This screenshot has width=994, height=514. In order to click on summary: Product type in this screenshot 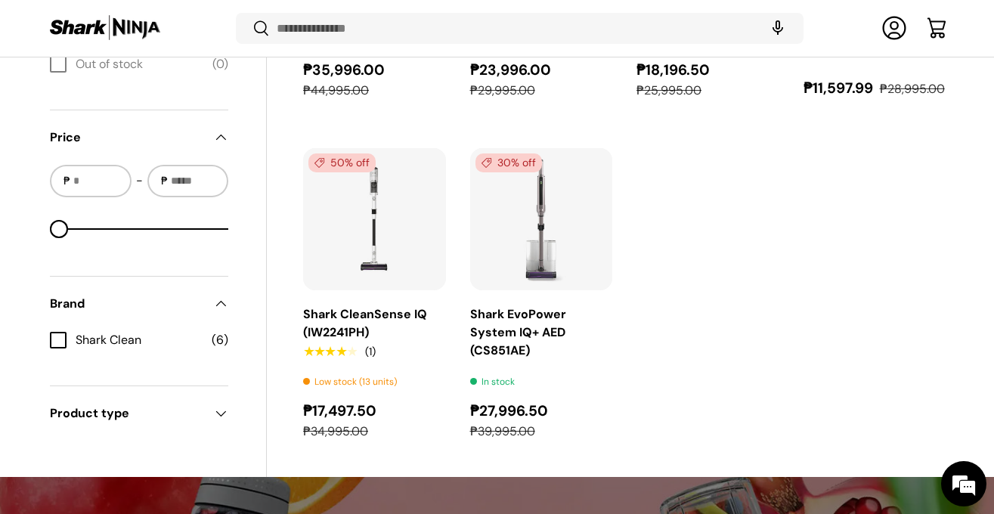, I will do `click(139, 413)`.